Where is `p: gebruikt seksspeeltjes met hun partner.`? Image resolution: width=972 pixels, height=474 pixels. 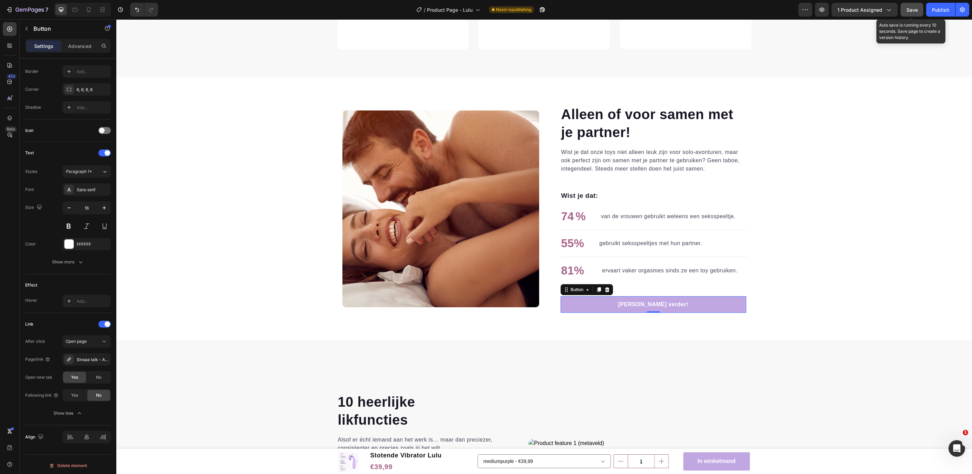
p: gebruikt seksspeeltjes met hun partner. is located at coordinates (534, 224).